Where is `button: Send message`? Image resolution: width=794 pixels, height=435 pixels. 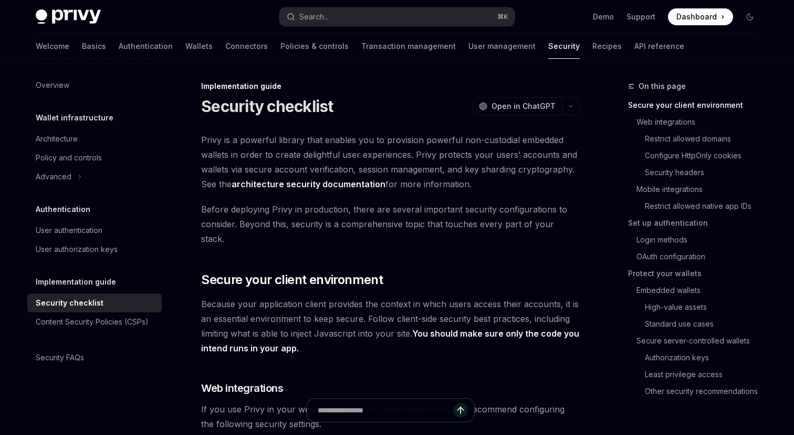
button: Send message is located at coordinates (461, 410).